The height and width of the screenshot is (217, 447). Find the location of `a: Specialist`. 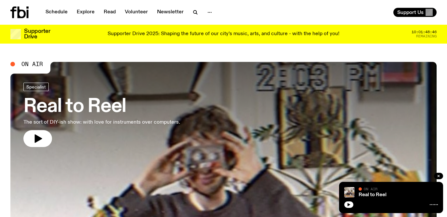

a: Specialist is located at coordinates (36, 87).